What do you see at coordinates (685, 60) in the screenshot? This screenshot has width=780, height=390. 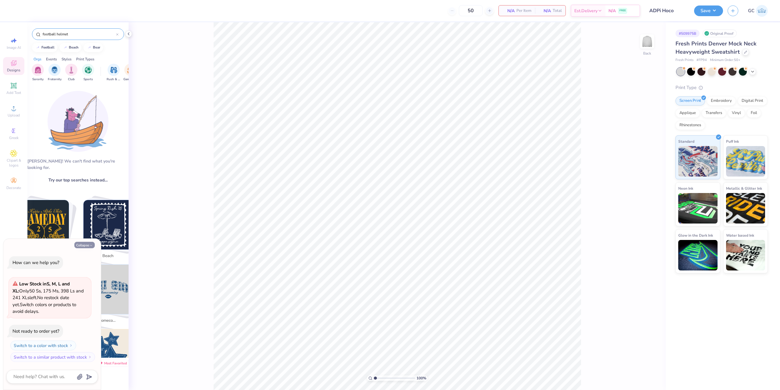 I see `span: Fresh Prints` at bounding box center [685, 60].